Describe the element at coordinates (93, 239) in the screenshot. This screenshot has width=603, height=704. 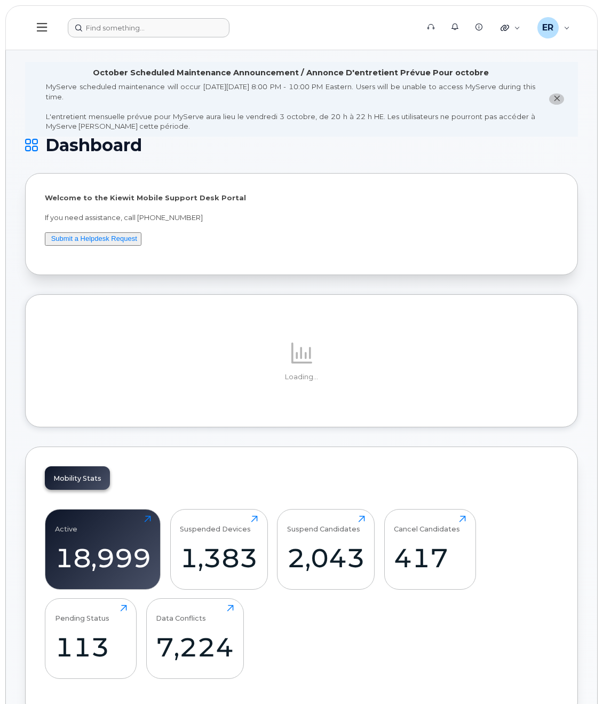
I see `button: Submit a Helpdesk Request` at that location.